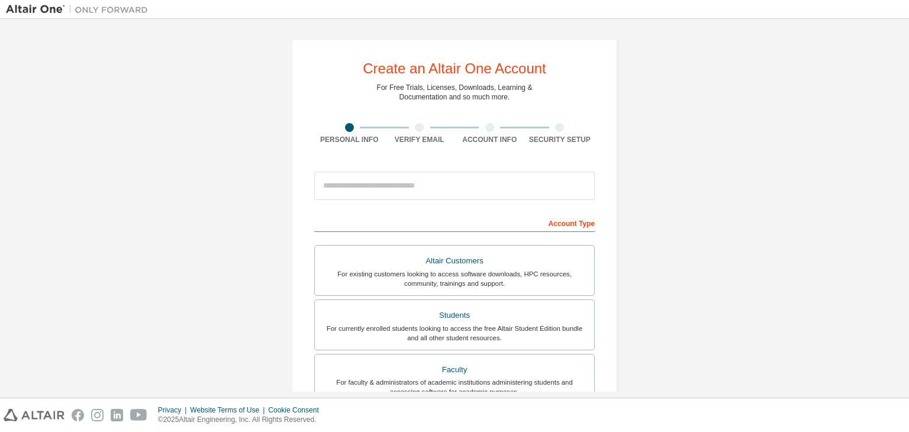 This screenshot has height=432, width=909. I want to click on div: For faculty & administrators of academic institutions administering students and accessing softwa..., so click(455, 387).